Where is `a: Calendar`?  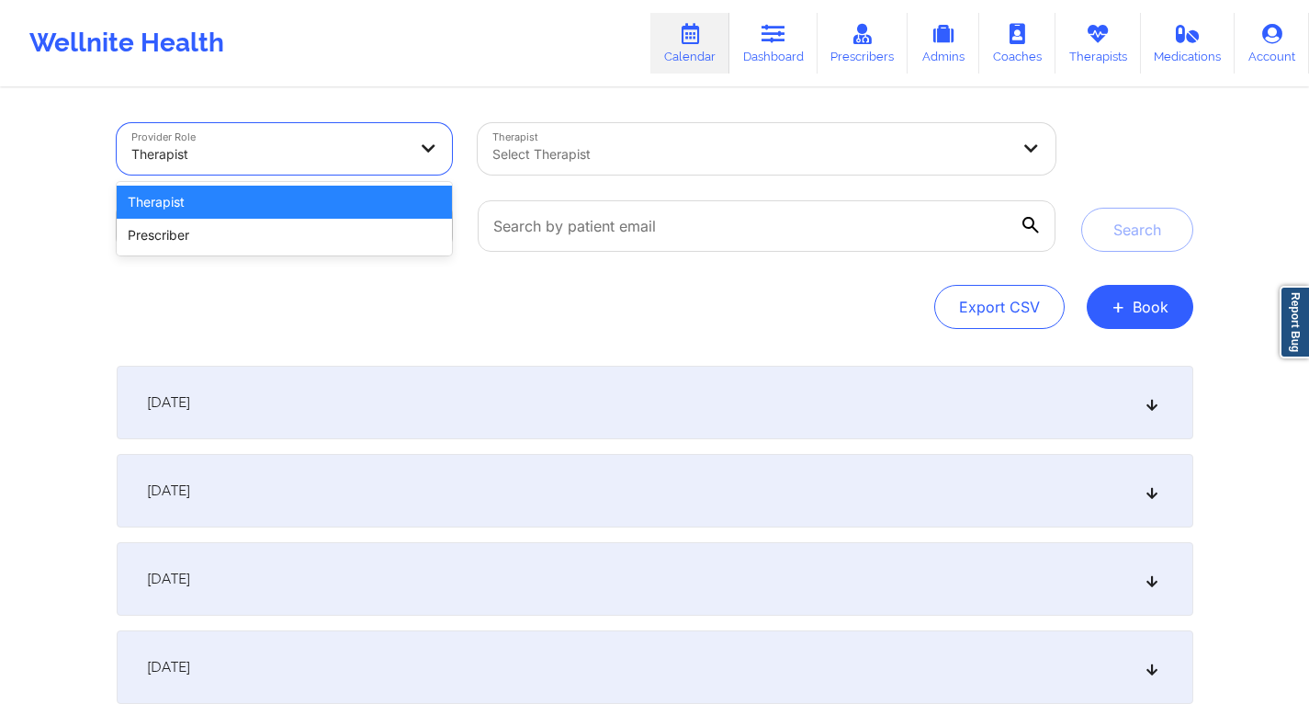
a: Calendar is located at coordinates (690, 43).